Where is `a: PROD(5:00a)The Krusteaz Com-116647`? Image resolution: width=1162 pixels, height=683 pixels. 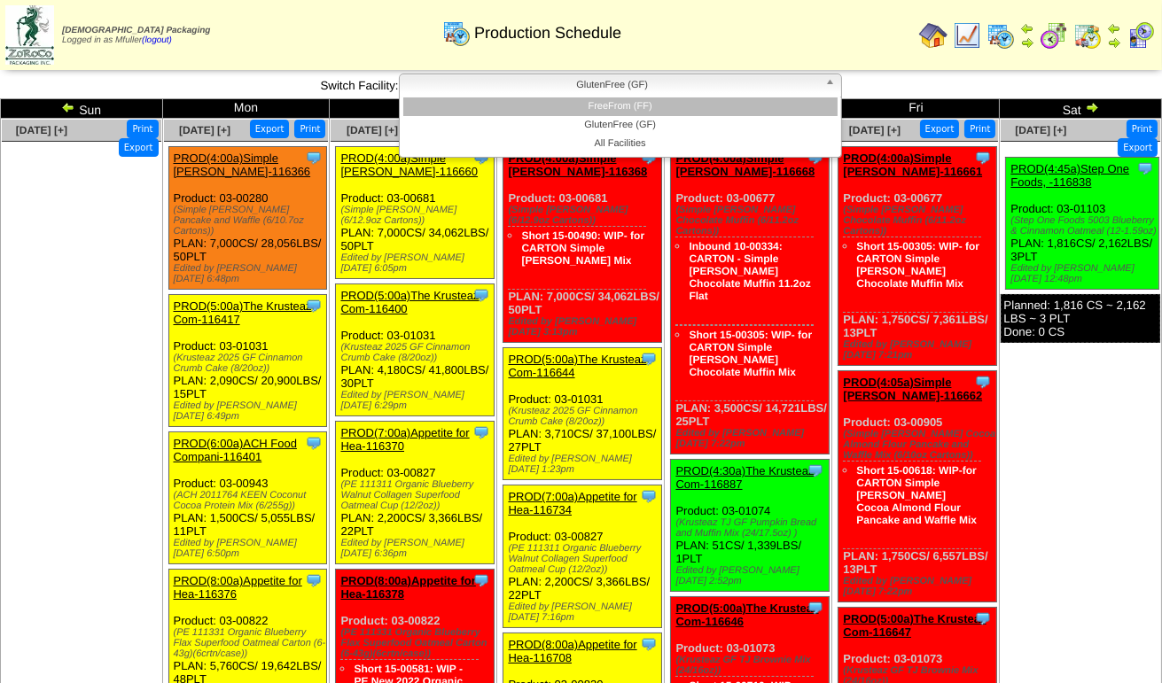
a: PROD(5:00a)The Krusteaz Com-116647 is located at coordinates (914, 626).